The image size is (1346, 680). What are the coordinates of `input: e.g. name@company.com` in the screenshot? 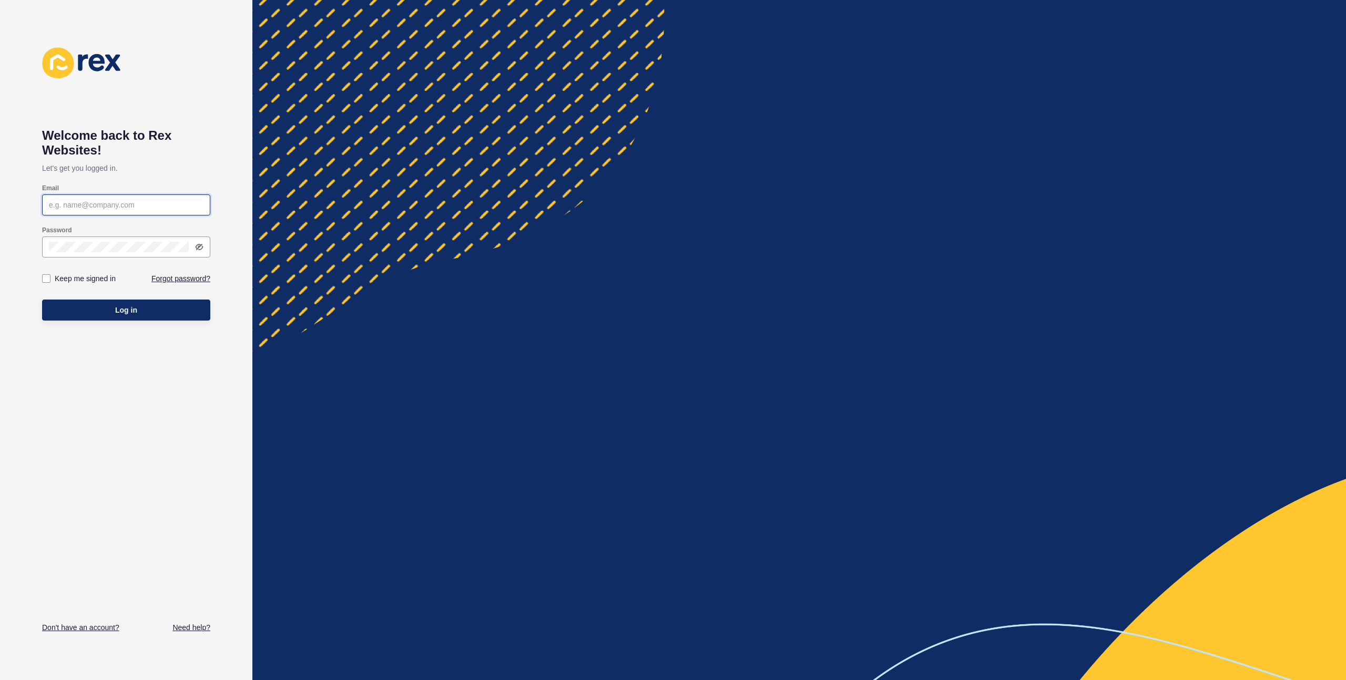 It's located at (126, 205).